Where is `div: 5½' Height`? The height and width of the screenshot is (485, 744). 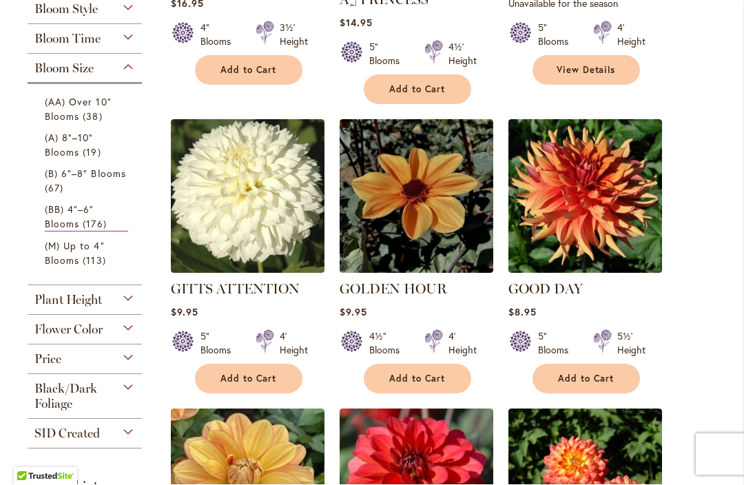
div: 5½' Height is located at coordinates (631, 344).